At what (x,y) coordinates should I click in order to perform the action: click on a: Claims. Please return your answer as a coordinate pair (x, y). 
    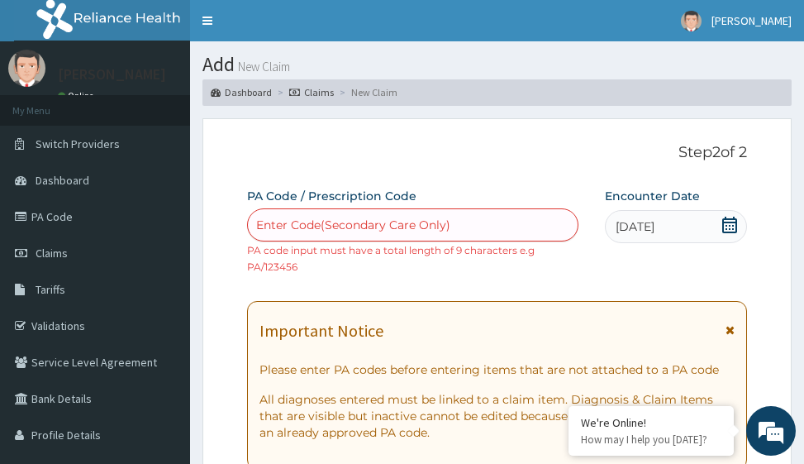
    Looking at the image, I should click on (312, 92).